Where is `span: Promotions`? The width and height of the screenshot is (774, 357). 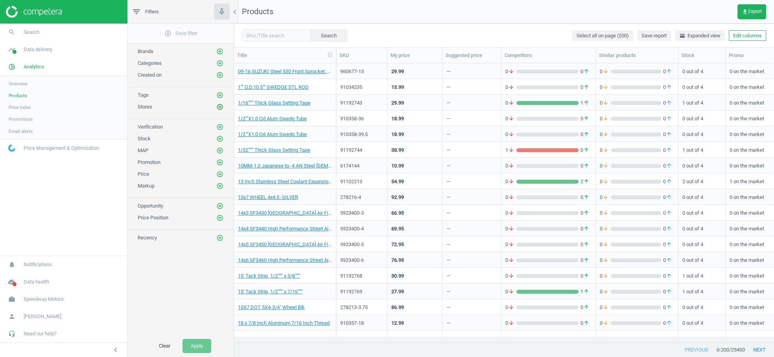 span: Promotions is located at coordinates (20, 119).